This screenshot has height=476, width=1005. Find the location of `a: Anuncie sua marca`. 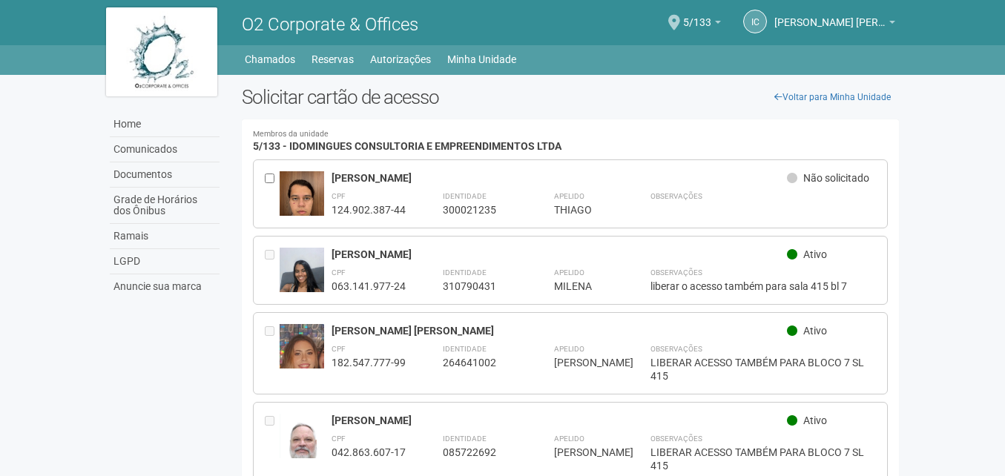

a: Anuncie sua marca is located at coordinates (165, 286).